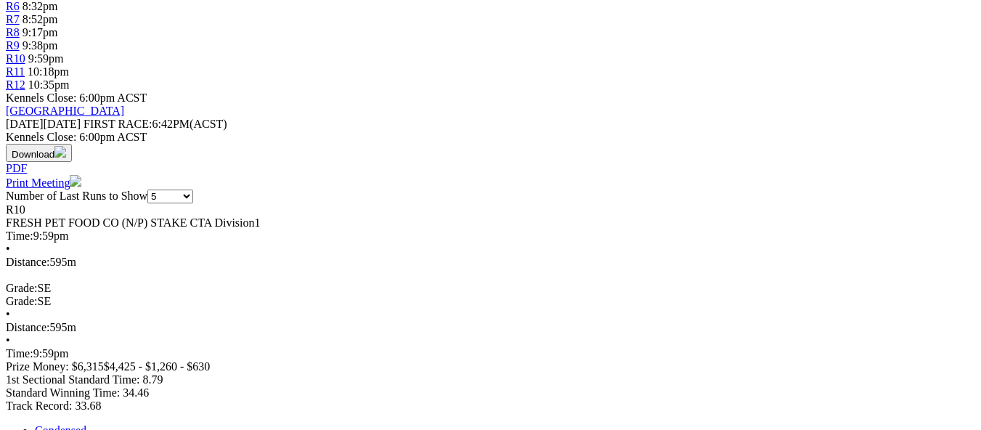 This screenshot has width=981, height=430. Describe the element at coordinates (76, 97) in the screenshot. I see `span: Kennels Close: 6:00pm ACST` at that location.